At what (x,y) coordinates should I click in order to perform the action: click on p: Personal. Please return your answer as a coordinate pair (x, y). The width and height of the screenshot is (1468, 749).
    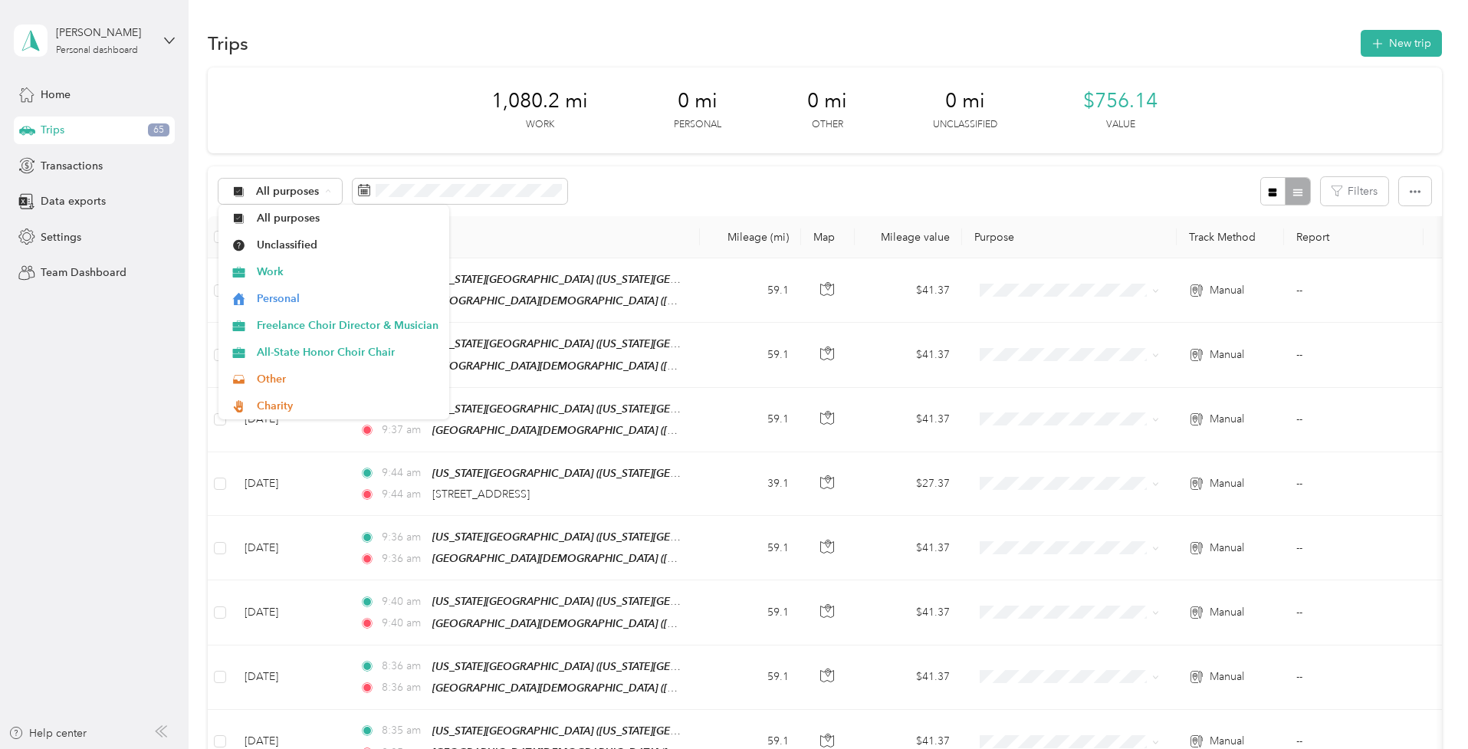
    Looking at the image, I should click on (698, 125).